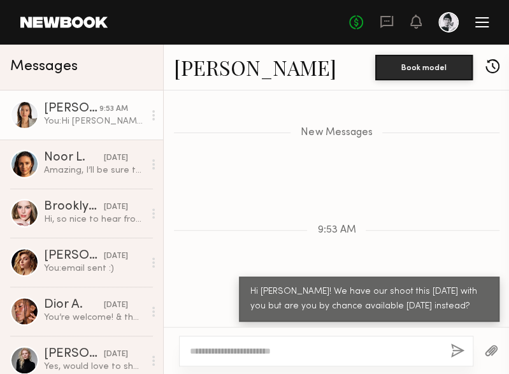  I want to click on div: Brooklyn B., so click(74, 207).